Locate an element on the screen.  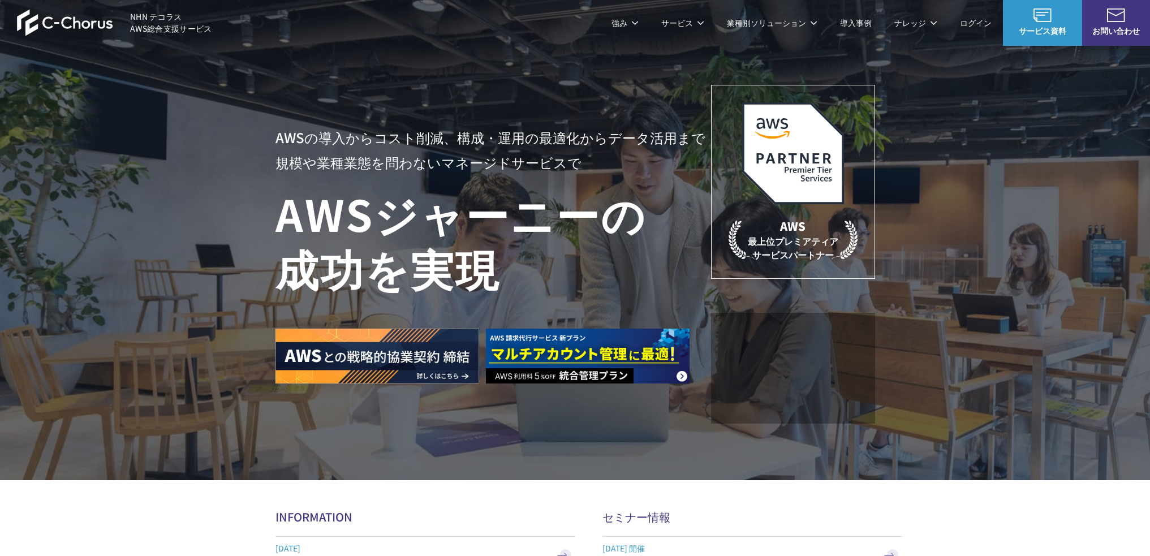
a: ログイン is located at coordinates (976, 23).